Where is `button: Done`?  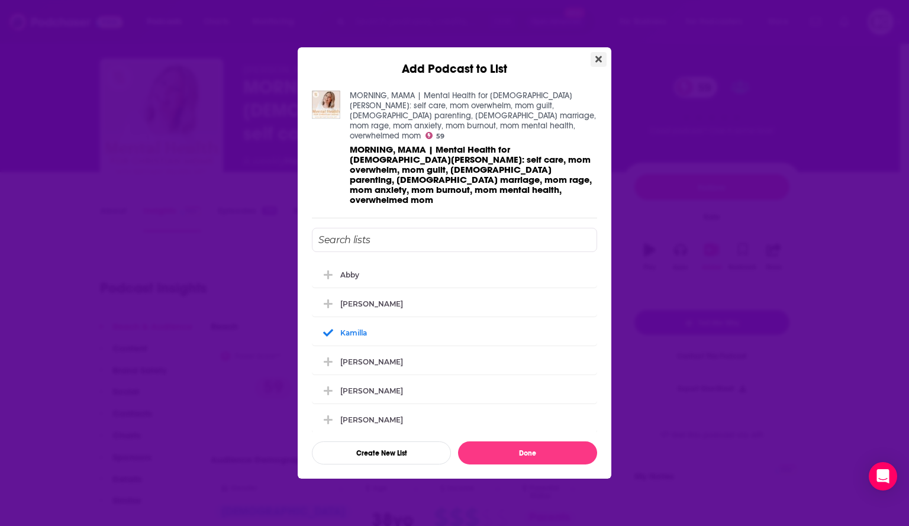 button: Done is located at coordinates (527, 453).